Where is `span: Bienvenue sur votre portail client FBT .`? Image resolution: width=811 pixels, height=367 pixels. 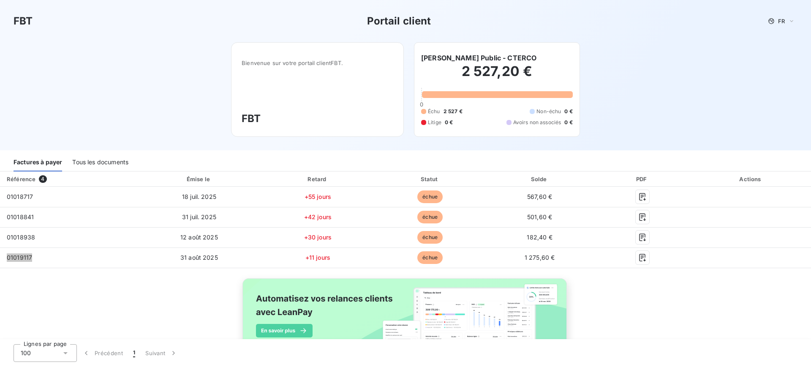
span: Bienvenue sur votre portail client FBT . is located at coordinates (317, 63).